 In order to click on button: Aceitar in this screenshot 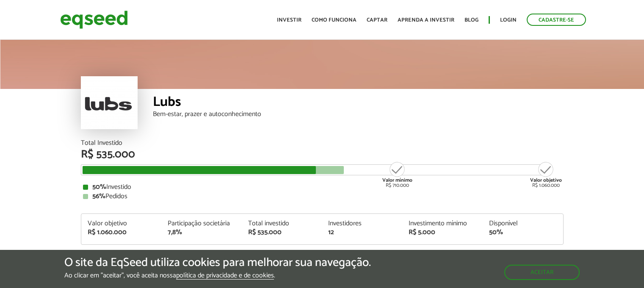, I will do `click(542, 272)`.